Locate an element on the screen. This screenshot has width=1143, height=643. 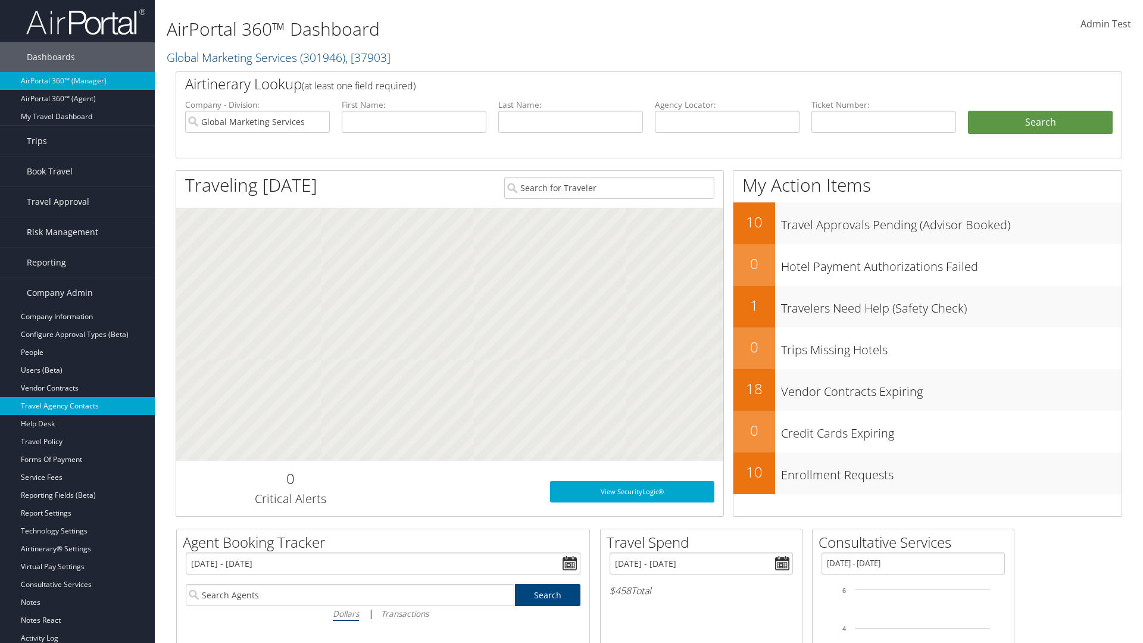
h2: Consultative Services is located at coordinates (916, 542).